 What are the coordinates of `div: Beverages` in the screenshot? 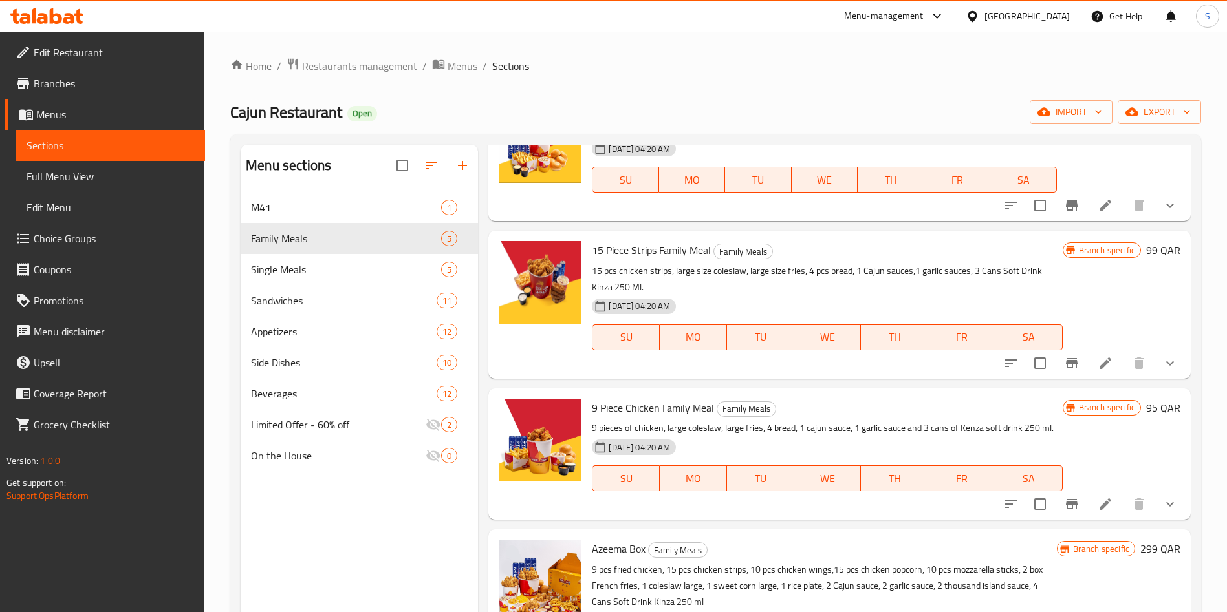 It's located at (343, 394).